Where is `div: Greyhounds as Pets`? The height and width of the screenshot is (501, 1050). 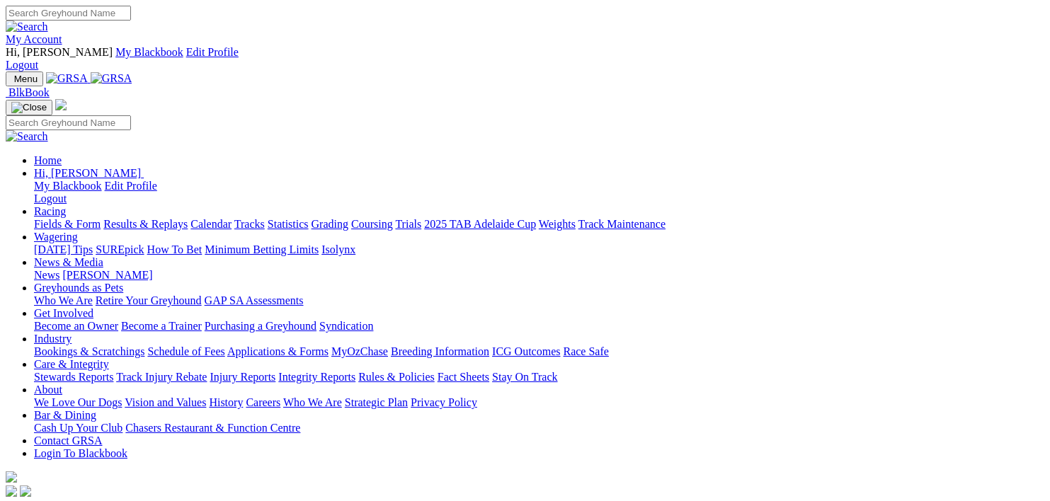
div: Greyhounds as Pets is located at coordinates (539, 301).